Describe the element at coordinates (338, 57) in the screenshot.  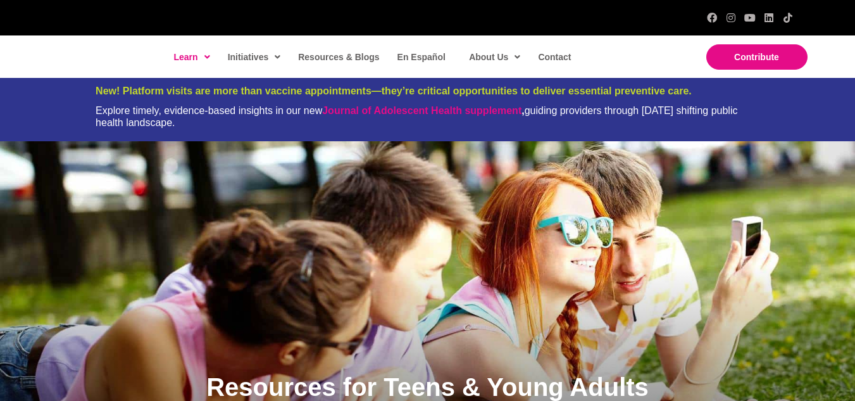
I see `a: Resources & Blogs` at that location.